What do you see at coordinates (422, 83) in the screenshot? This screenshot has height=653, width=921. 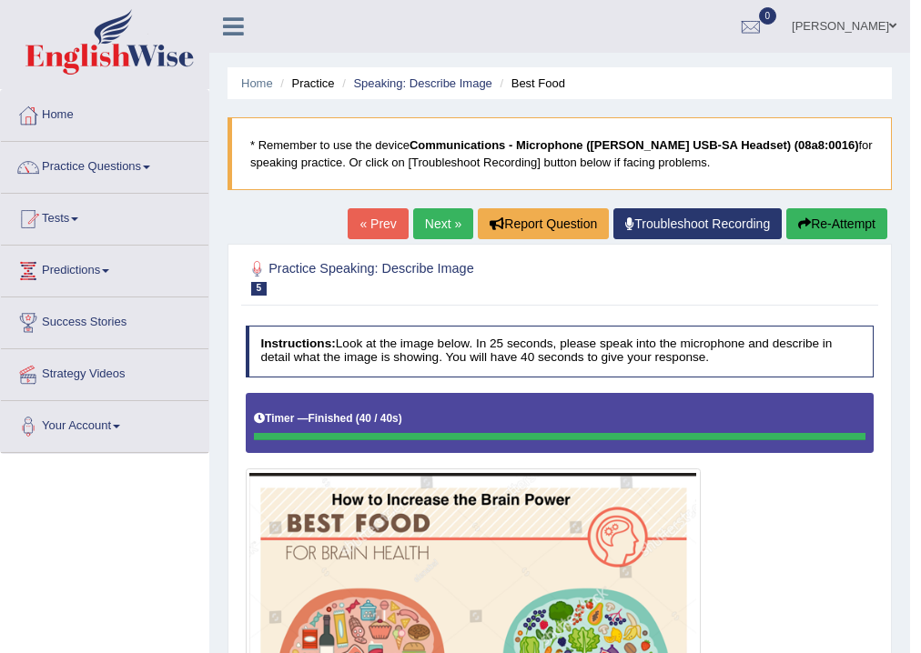 I see `a: Speaking: Describe Image` at bounding box center [422, 83].